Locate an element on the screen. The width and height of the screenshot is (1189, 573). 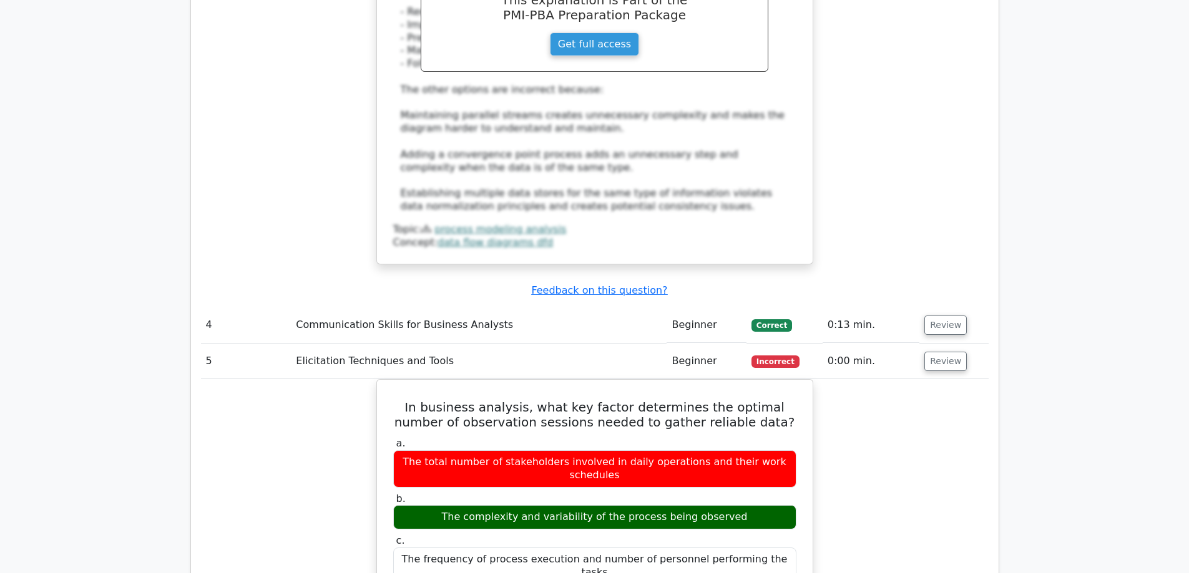
td: 0:00 min. is located at coordinates (871, 361).